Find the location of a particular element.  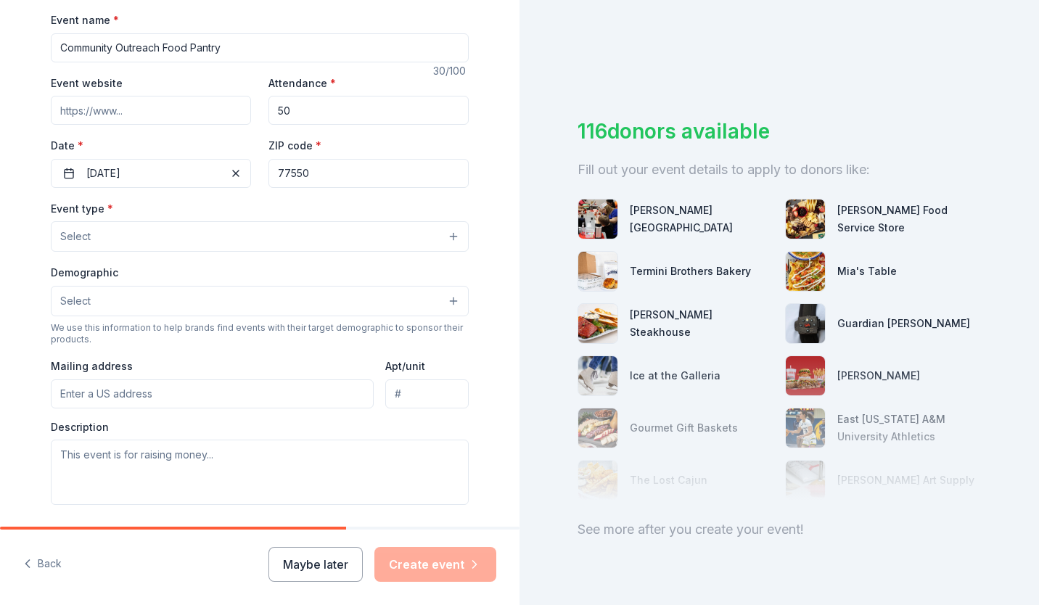

label: Attendance is located at coordinates (302, 83).